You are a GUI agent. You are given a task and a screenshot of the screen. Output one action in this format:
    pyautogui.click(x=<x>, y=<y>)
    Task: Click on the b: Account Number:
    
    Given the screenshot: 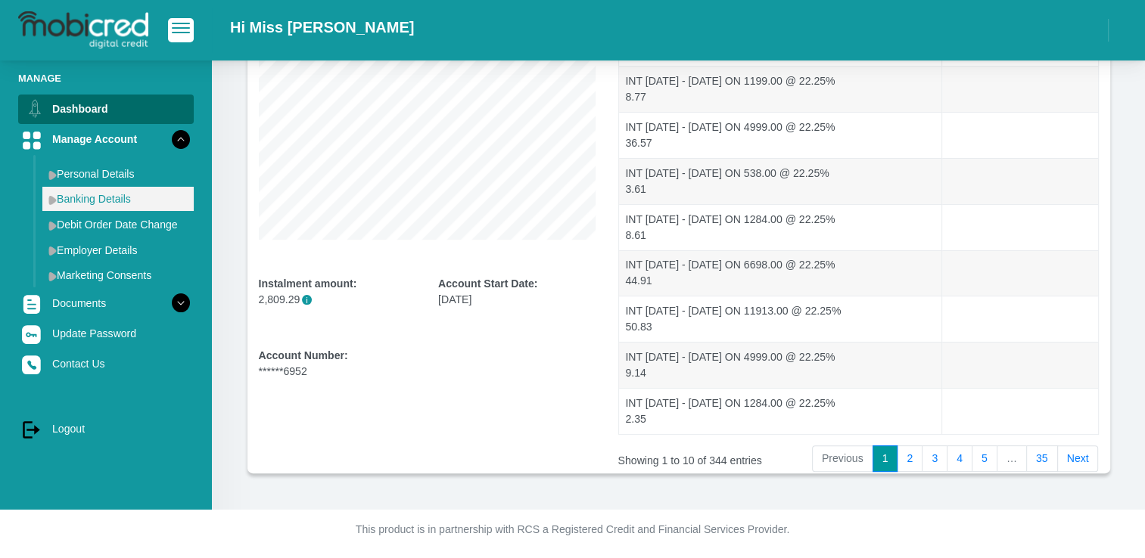 What is the action you would take?
    pyautogui.click(x=303, y=356)
    